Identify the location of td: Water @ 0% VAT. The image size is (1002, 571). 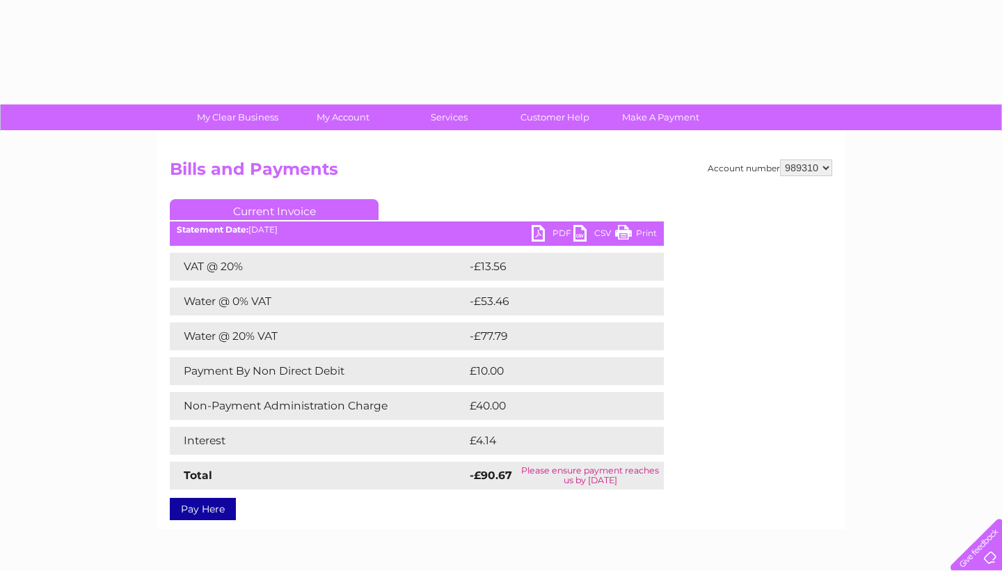
(318, 301).